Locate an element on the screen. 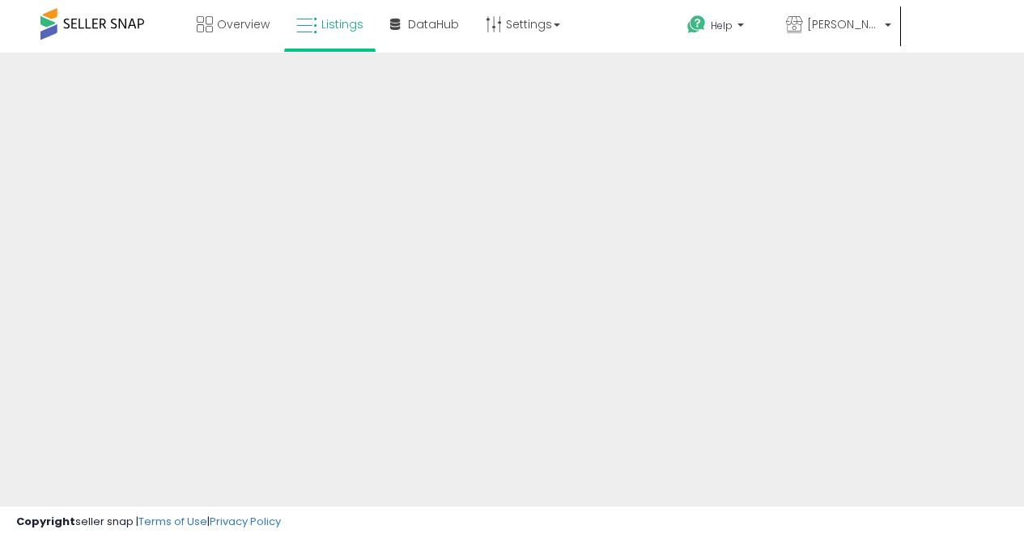 The width and height of the screenshot is (1024, 538). div: seller snap | | is located at coordinates (148, 522).